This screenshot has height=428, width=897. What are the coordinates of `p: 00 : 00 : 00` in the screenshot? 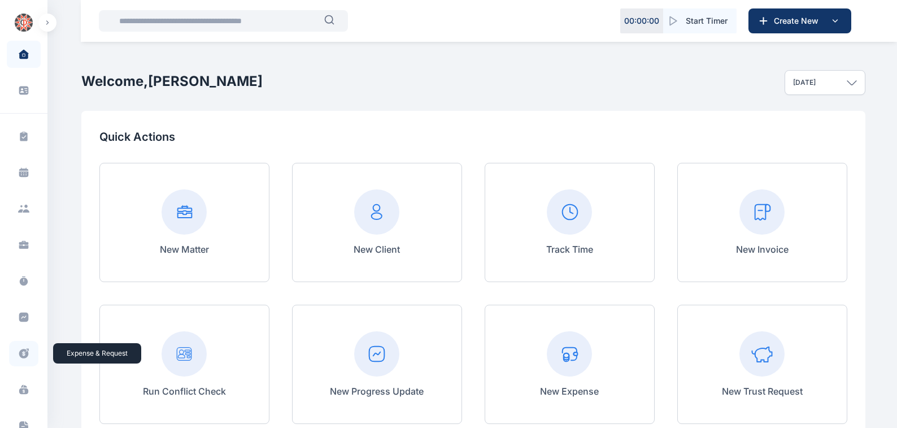 It's located at (642, 21).